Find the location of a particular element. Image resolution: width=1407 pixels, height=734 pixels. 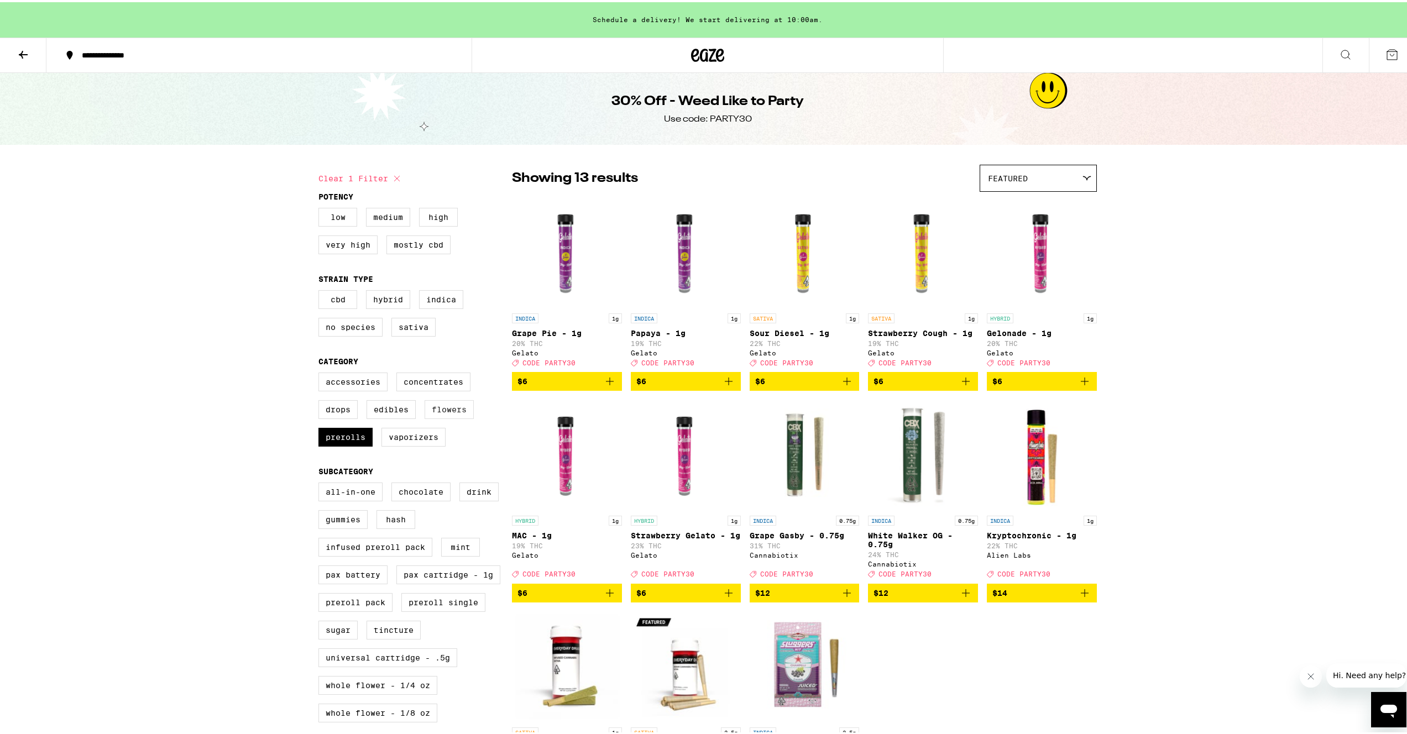

legend: Potency is located at coordinates (336, 195).